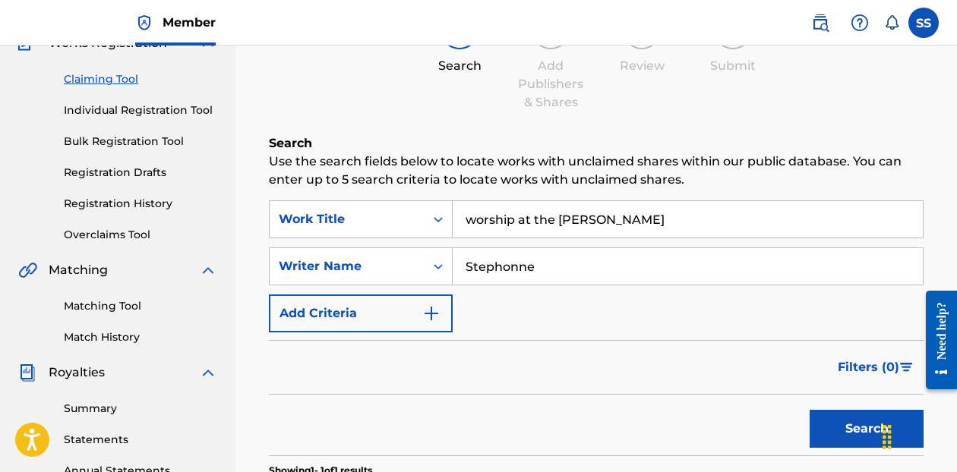  Describe the element at coordinates (596, 328) in the screenshot. I see `form: Search Form` at that location.